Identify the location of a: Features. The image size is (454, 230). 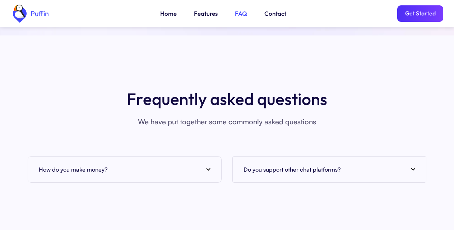
(206, 14).